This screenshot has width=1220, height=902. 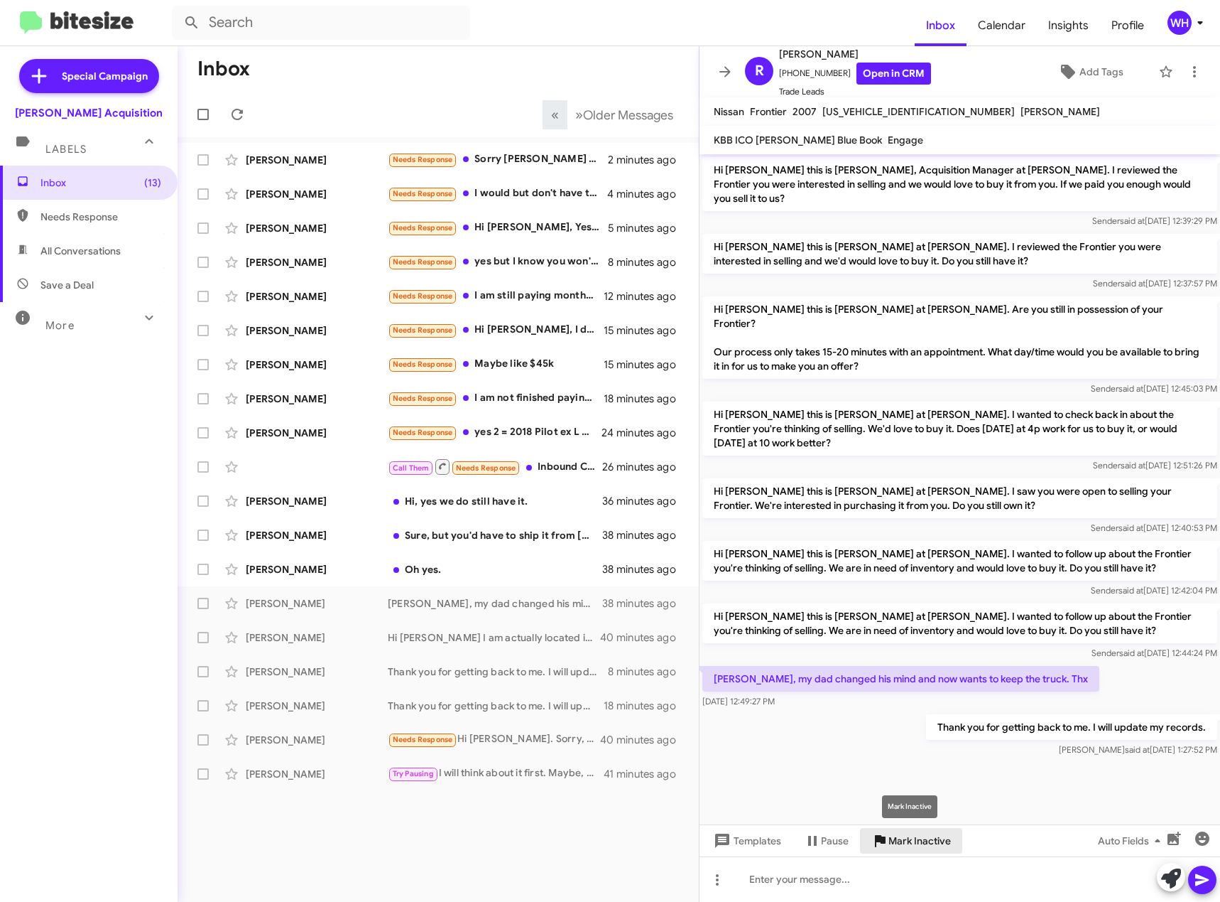 I want to click on div: yes but I know you won't offer enough, so click(x=498, y=261).